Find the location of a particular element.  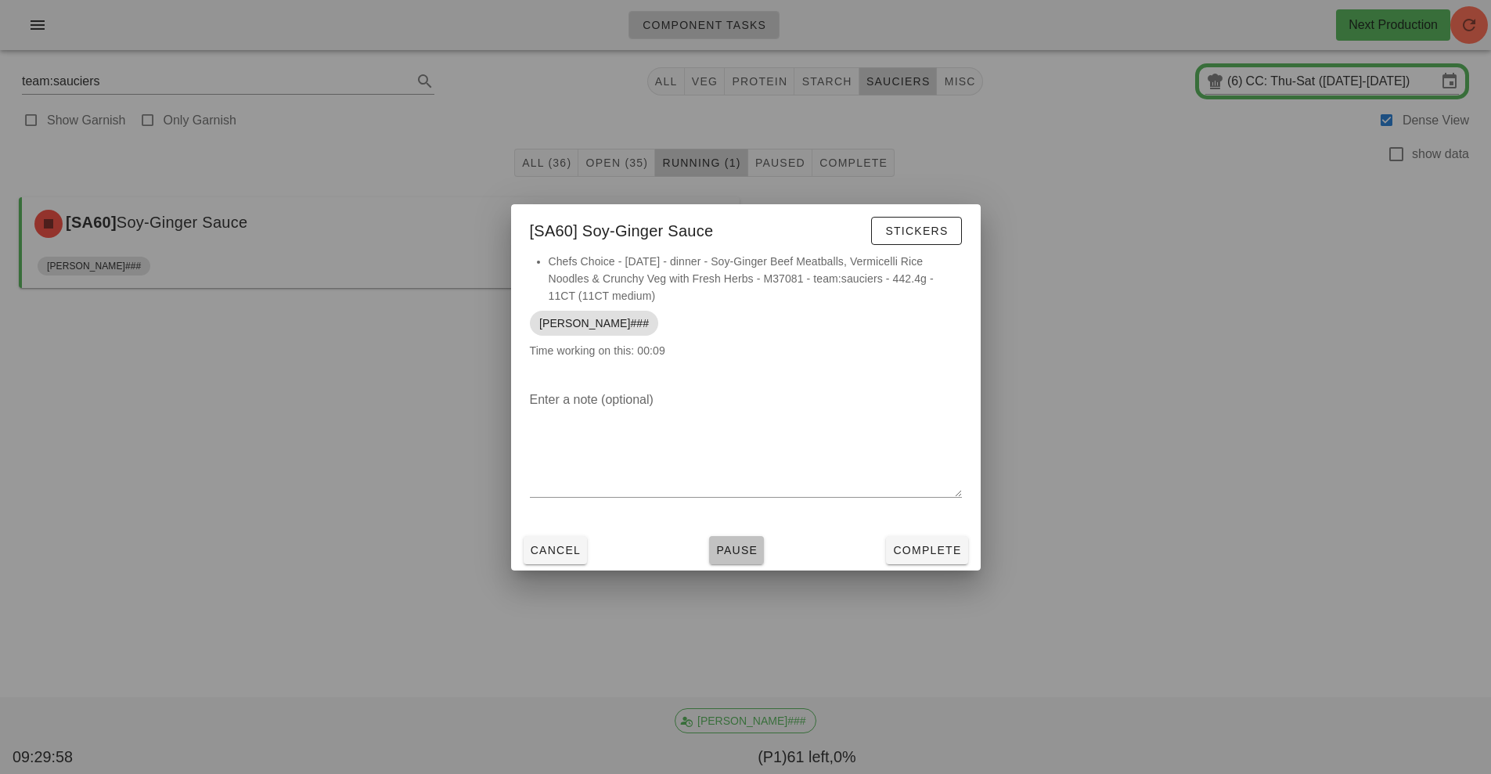

div: Time working on this: 00:09 is located at coordinates (746, 314).